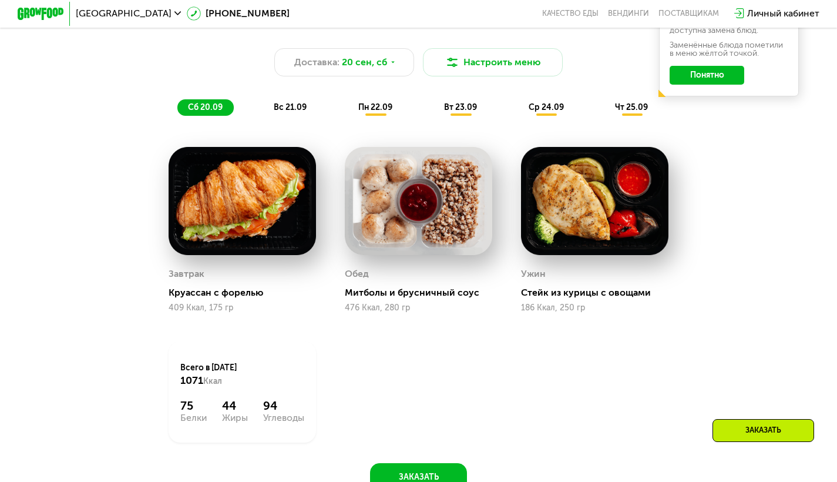 This screenshot has width=837, height=482. What do you see at coordinates (599, 293) in the screenshot?
I see `div: Стейк из курицы с овощами` at bounding box center [599, 293].